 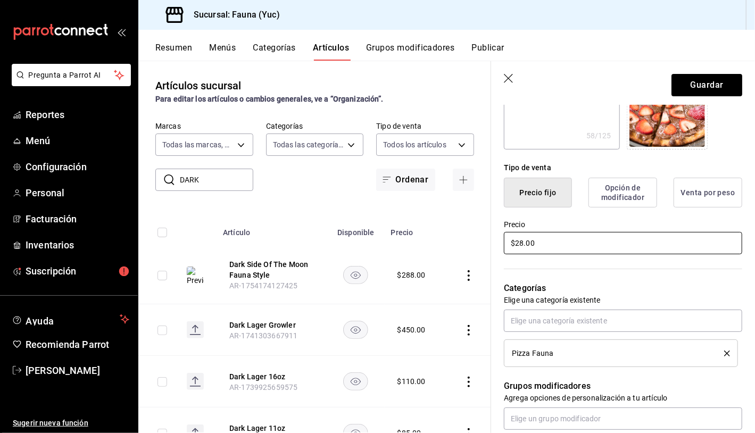 What do you see at coordinates (77, 167) in the screenshot?
I see `span: Configuración` at bounding box center [77, 167].